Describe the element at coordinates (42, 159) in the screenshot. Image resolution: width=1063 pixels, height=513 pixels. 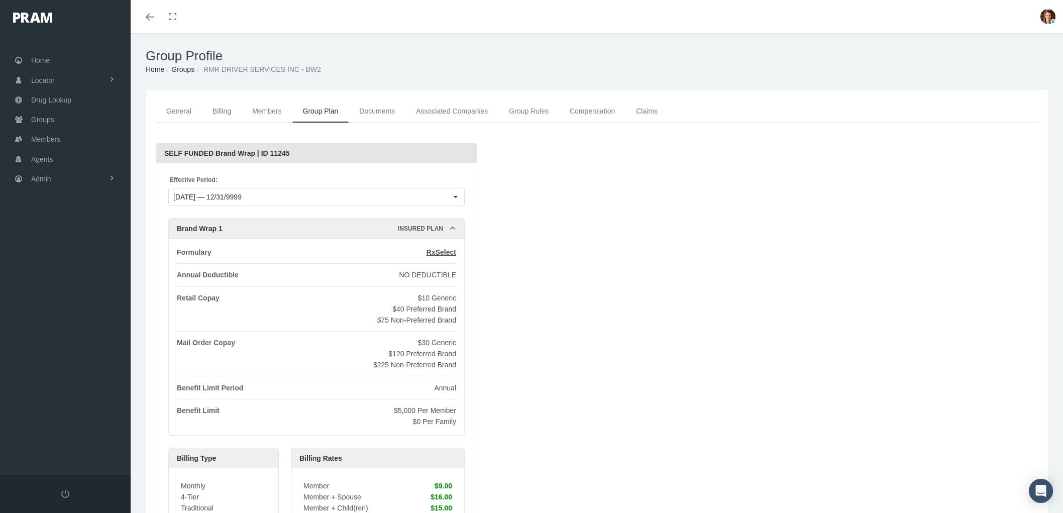
I see `span: Agents` at that location.